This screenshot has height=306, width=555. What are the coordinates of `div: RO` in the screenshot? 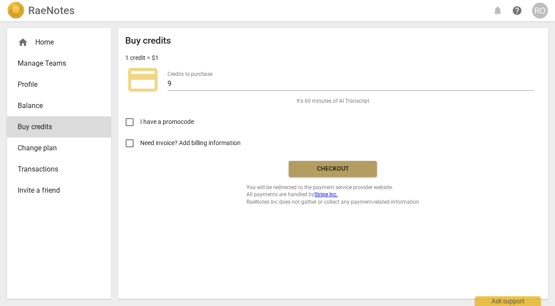 It's located at (540, 11).